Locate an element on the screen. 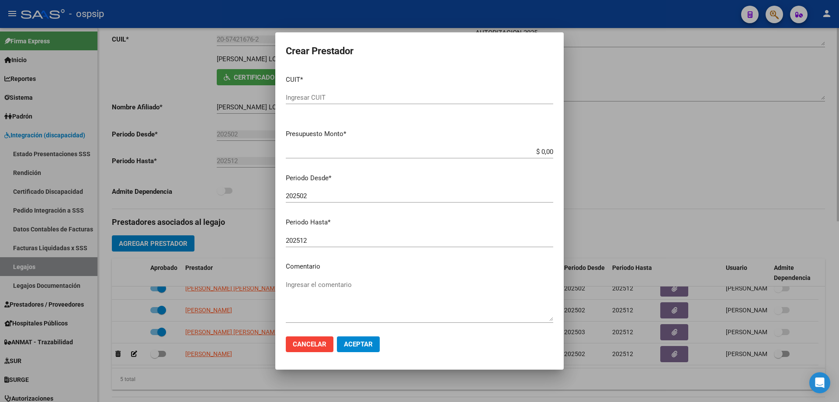  p: Comentario is located at coordinates (420, 266).